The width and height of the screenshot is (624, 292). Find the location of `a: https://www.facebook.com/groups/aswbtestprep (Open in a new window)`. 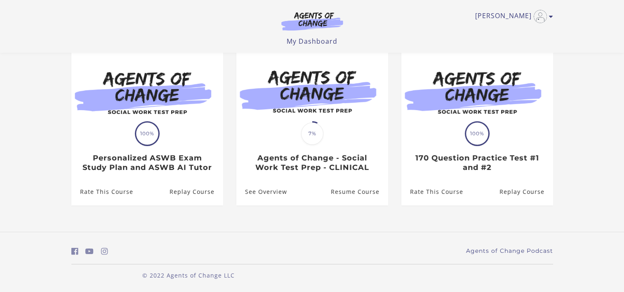

a: https://www.facebook.com/groups/aswbtestprep (Open in a new window) is located at coordinates (75, 251).